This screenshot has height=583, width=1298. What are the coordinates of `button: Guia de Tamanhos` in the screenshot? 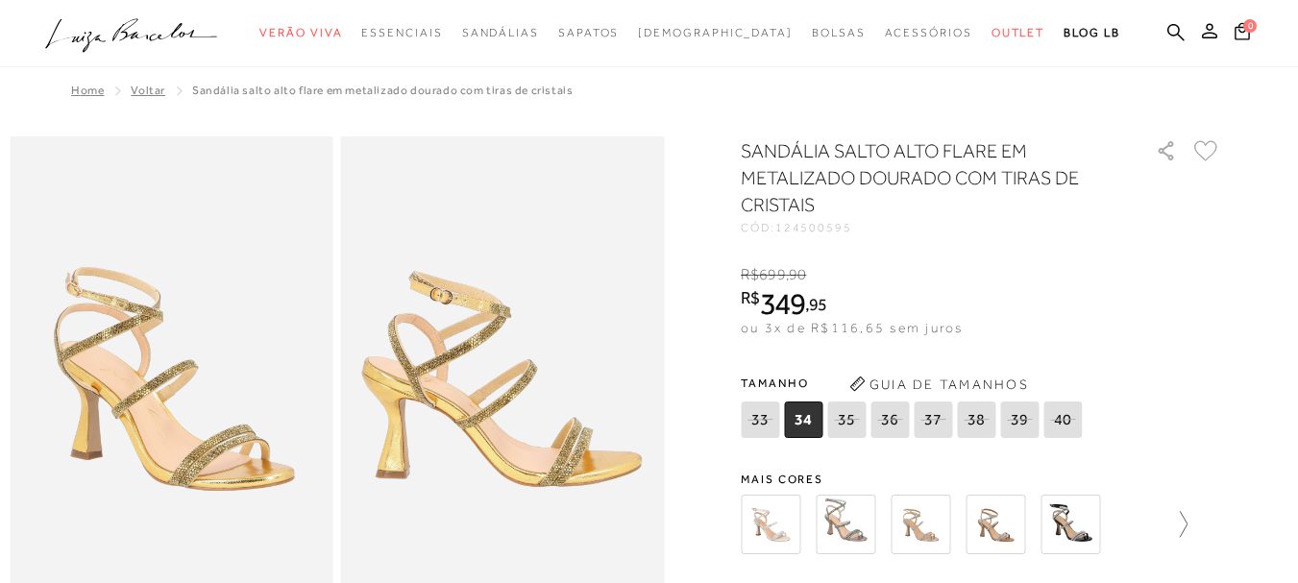 It's located at (938, 384).